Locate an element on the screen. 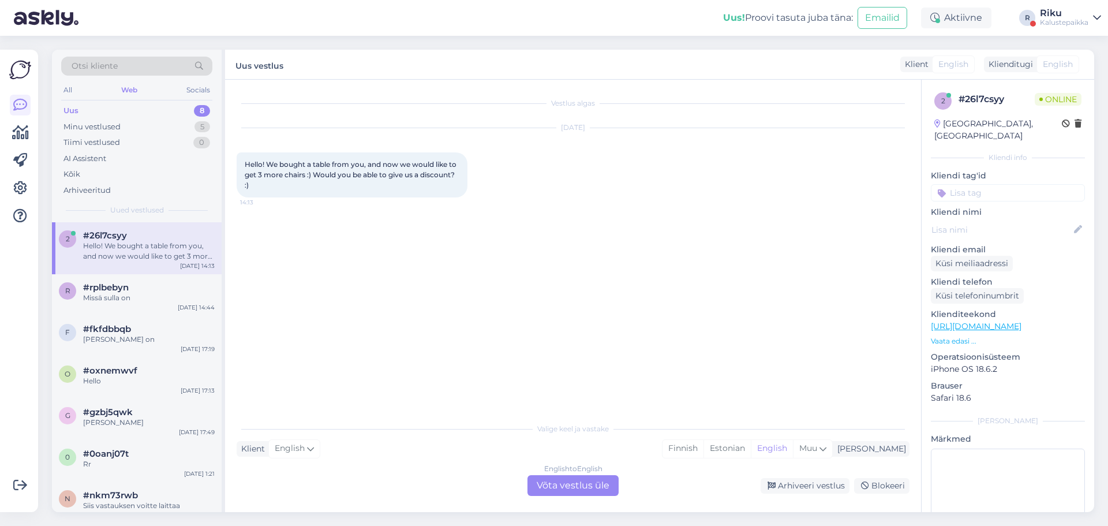 This screenshot has height=526, width=1108. span: Otsi kliente is located at coordinates (95, 66).